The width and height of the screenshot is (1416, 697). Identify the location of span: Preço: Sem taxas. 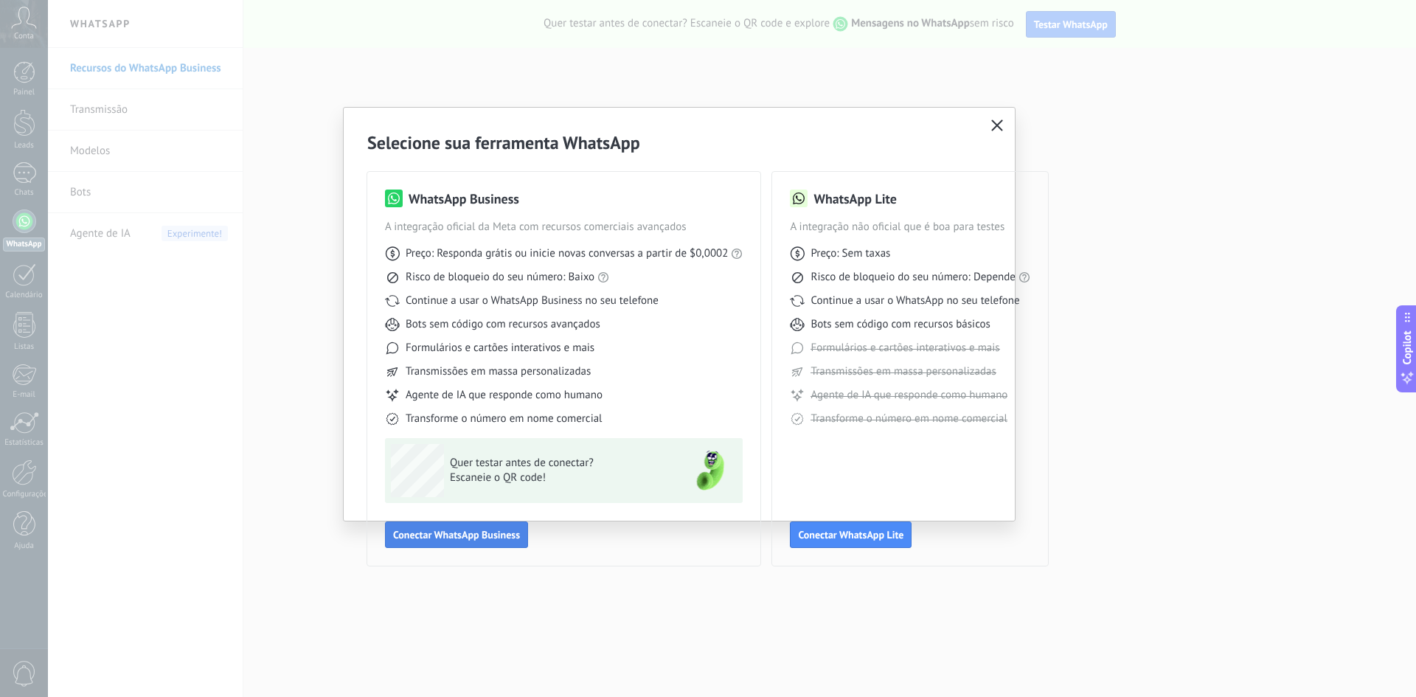
(850, 254).